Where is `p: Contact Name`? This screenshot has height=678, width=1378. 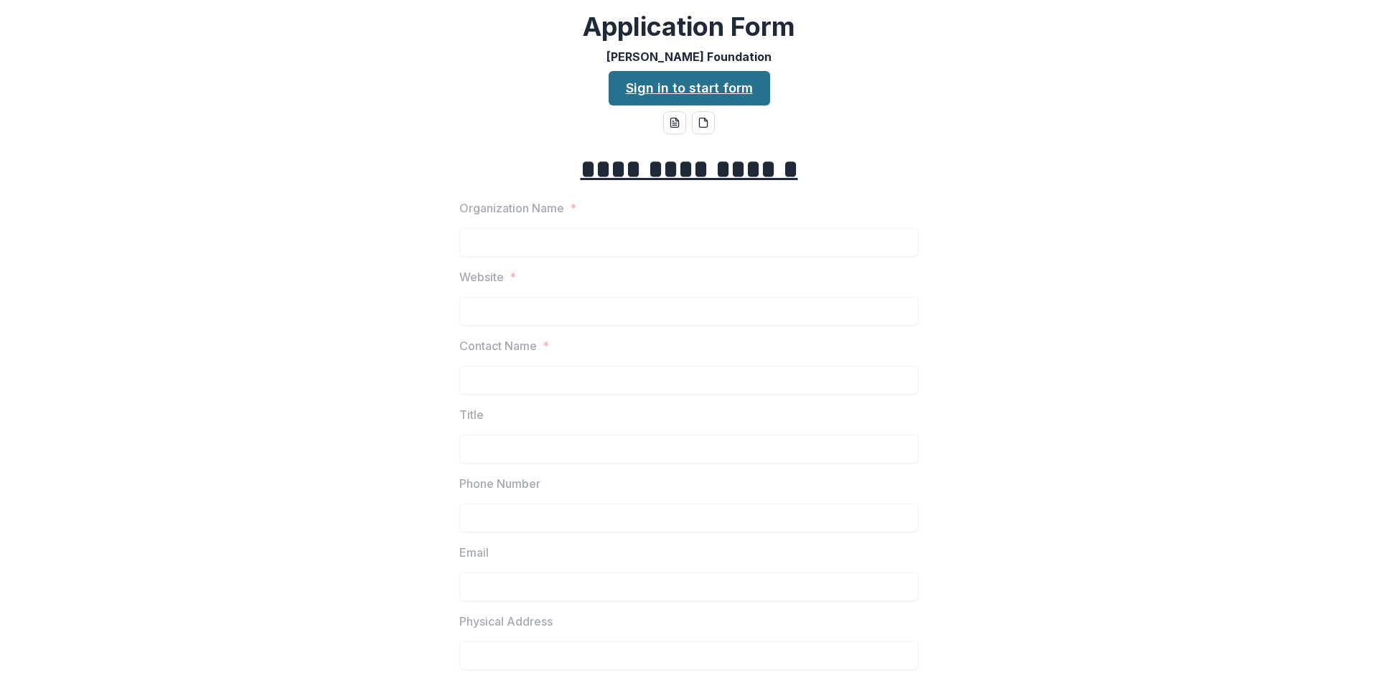
p: Contact Name is located at coordinates (498, 346).